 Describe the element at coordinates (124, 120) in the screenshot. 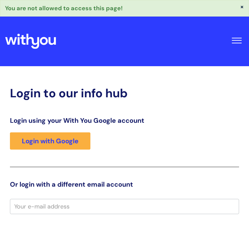

I see `h3: Login using your With You Google account` at that location.